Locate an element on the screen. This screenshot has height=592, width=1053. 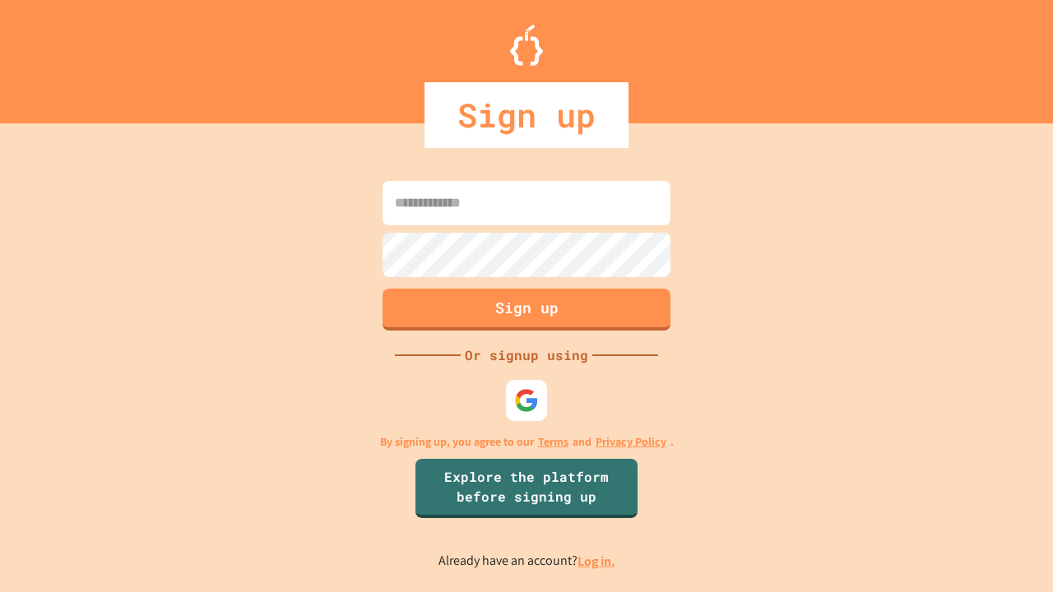
a: Explore the platform before signing up is located at coordinates (527, 489).